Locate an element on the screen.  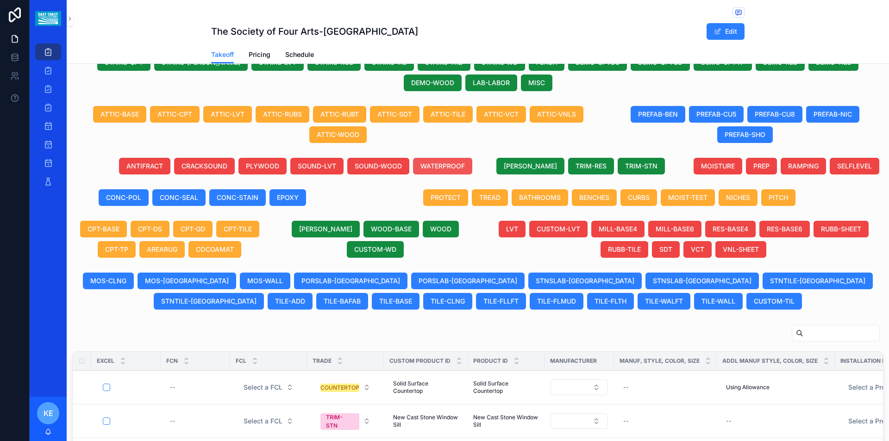
span: MOISTURE is located at coordinates (718, 166).